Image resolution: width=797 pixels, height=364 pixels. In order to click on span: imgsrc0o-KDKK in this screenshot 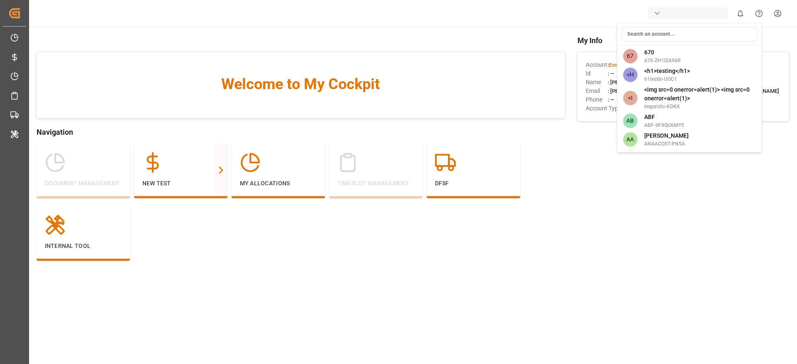, I will do `click(700, 107)`.